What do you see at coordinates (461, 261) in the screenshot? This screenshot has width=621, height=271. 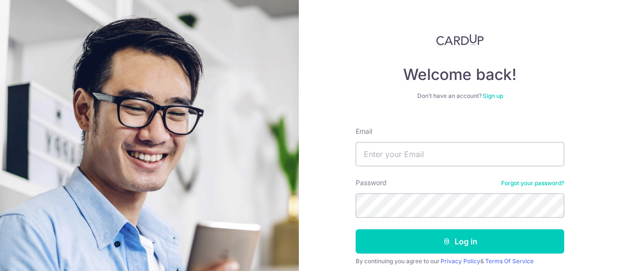 I see `a: Privacy Policy` at bounding box center [461, 261].